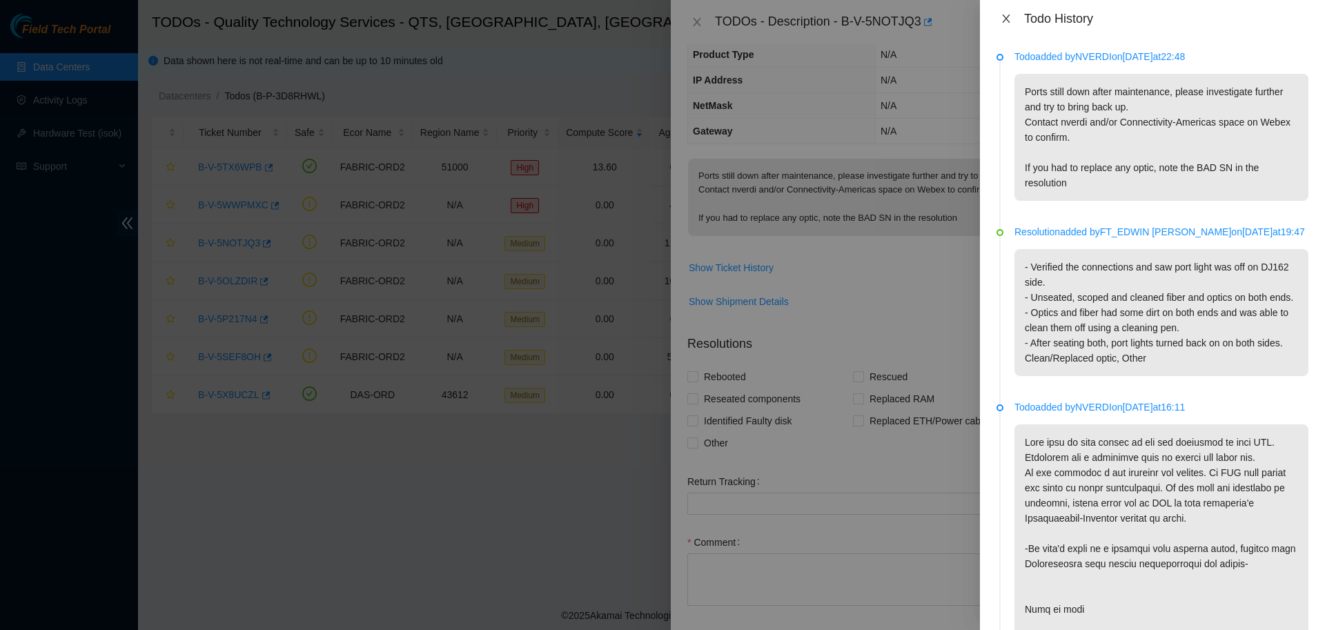 This screenshot has width=1325, height=630. What do you see at coordinates (1161, 137) in the screenshot?
I see `p: Ports still down after maintenance, please investigate further and try to bring back up. Contact ...` at bounding box center [1161, 137].